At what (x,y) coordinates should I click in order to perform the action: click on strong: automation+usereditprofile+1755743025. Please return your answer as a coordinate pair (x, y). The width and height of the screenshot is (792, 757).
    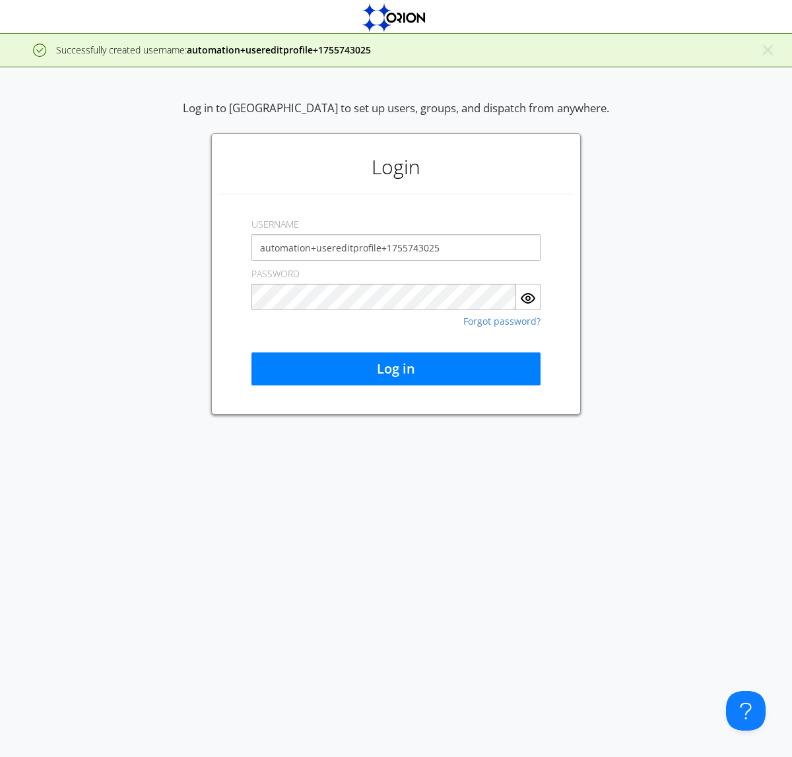
    Looking at the image, I should click on (279, 50).